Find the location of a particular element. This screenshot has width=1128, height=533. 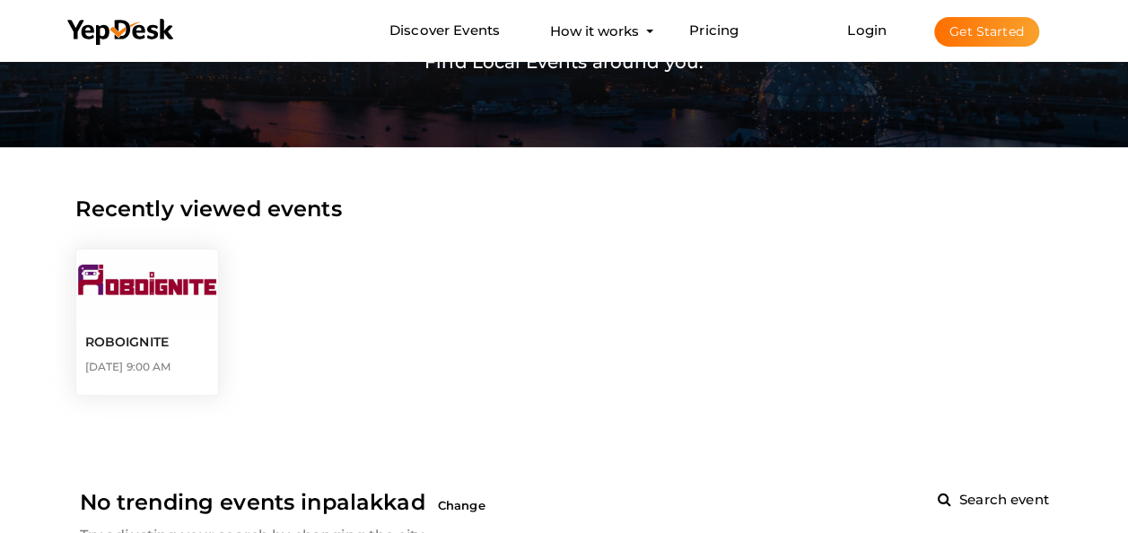

label: No trending events in is located at coordinates (283, 502).